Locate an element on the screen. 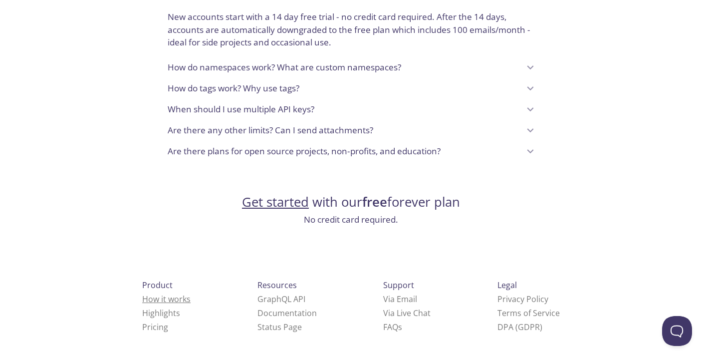 The image size is (702, 351). p: New accounts start with a 14 day free trial - no credit card required. After the 14 days, account... is located at coordinates (351, 29).